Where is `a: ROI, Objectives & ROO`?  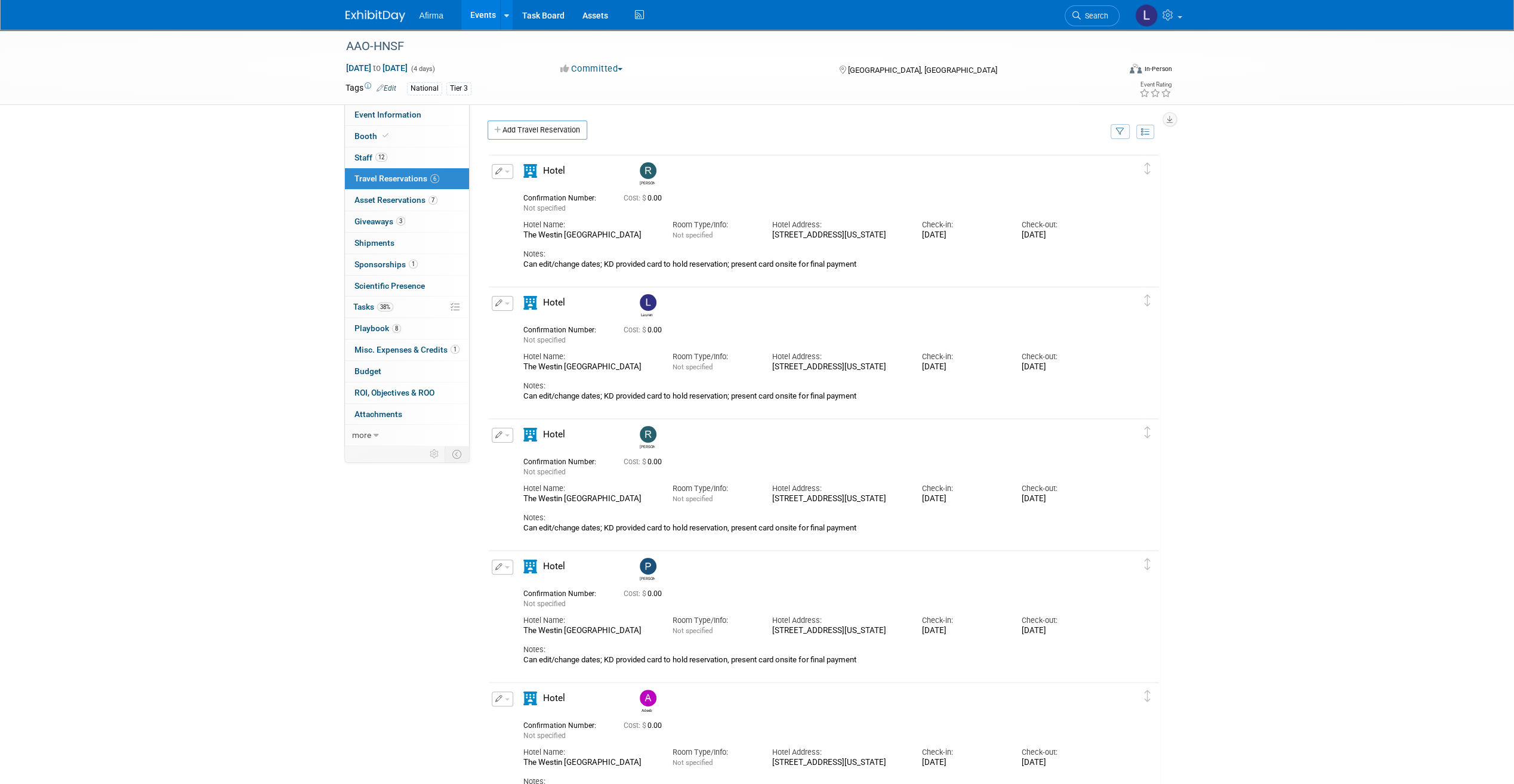
a: ROI, Objectives & ROO is located at coordinates (407, 392).